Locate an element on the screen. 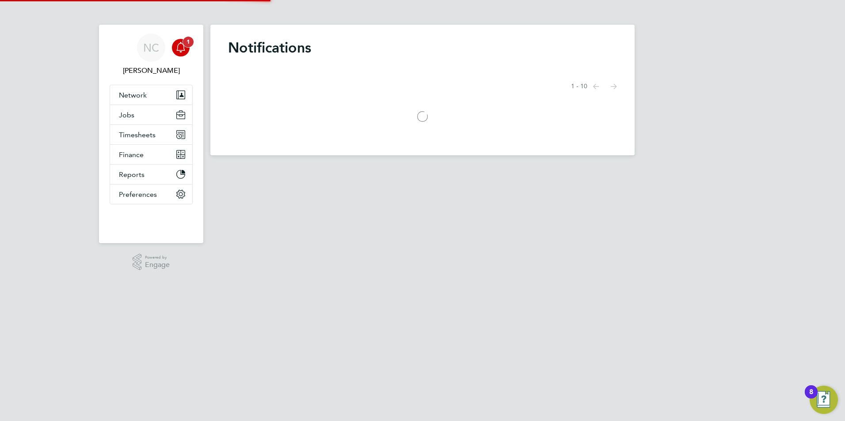 This screenshot has height=421, width=845. span: Network is located at coordinates (133, 95).